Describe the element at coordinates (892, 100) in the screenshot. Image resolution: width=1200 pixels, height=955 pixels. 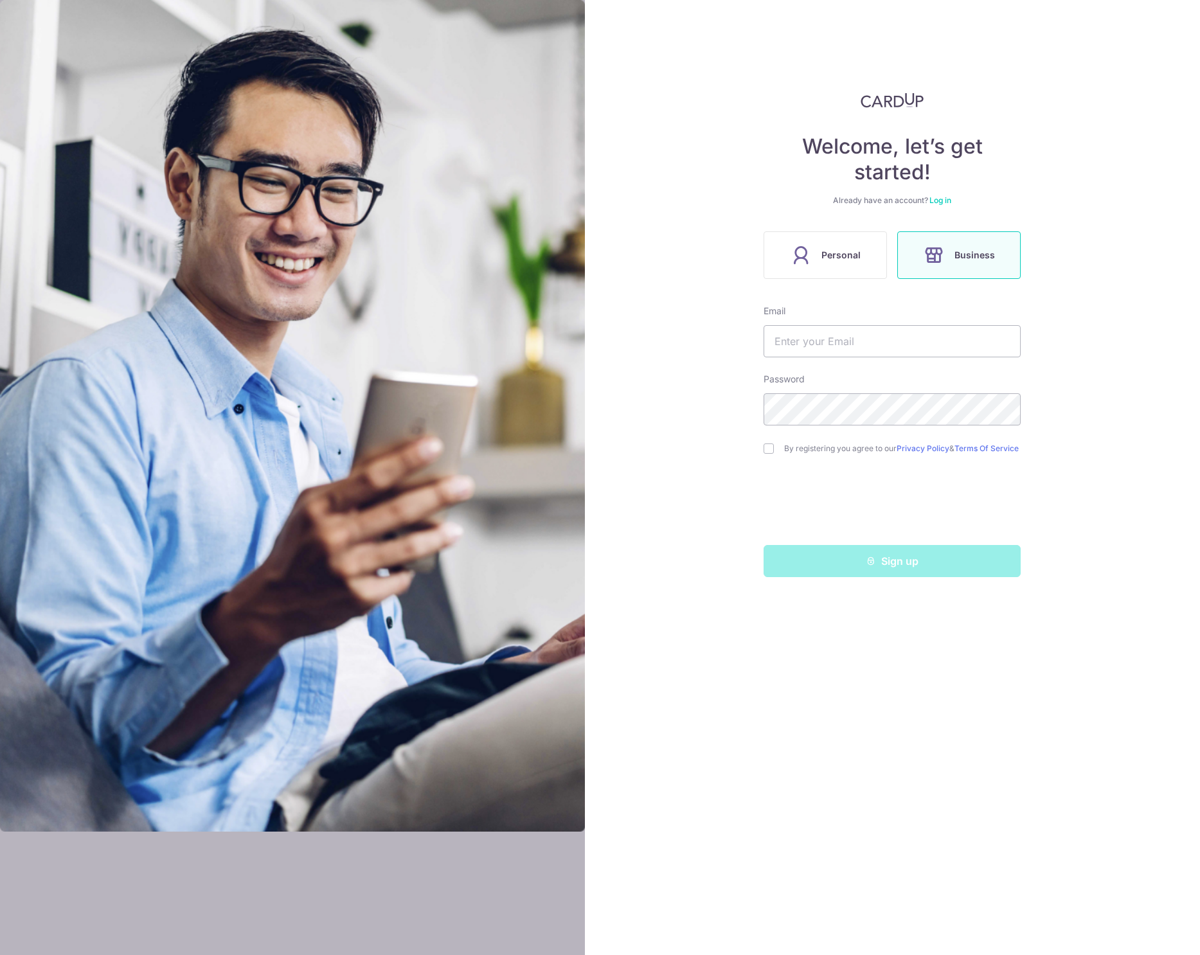
I see `img: CardUp Logo` at that location.